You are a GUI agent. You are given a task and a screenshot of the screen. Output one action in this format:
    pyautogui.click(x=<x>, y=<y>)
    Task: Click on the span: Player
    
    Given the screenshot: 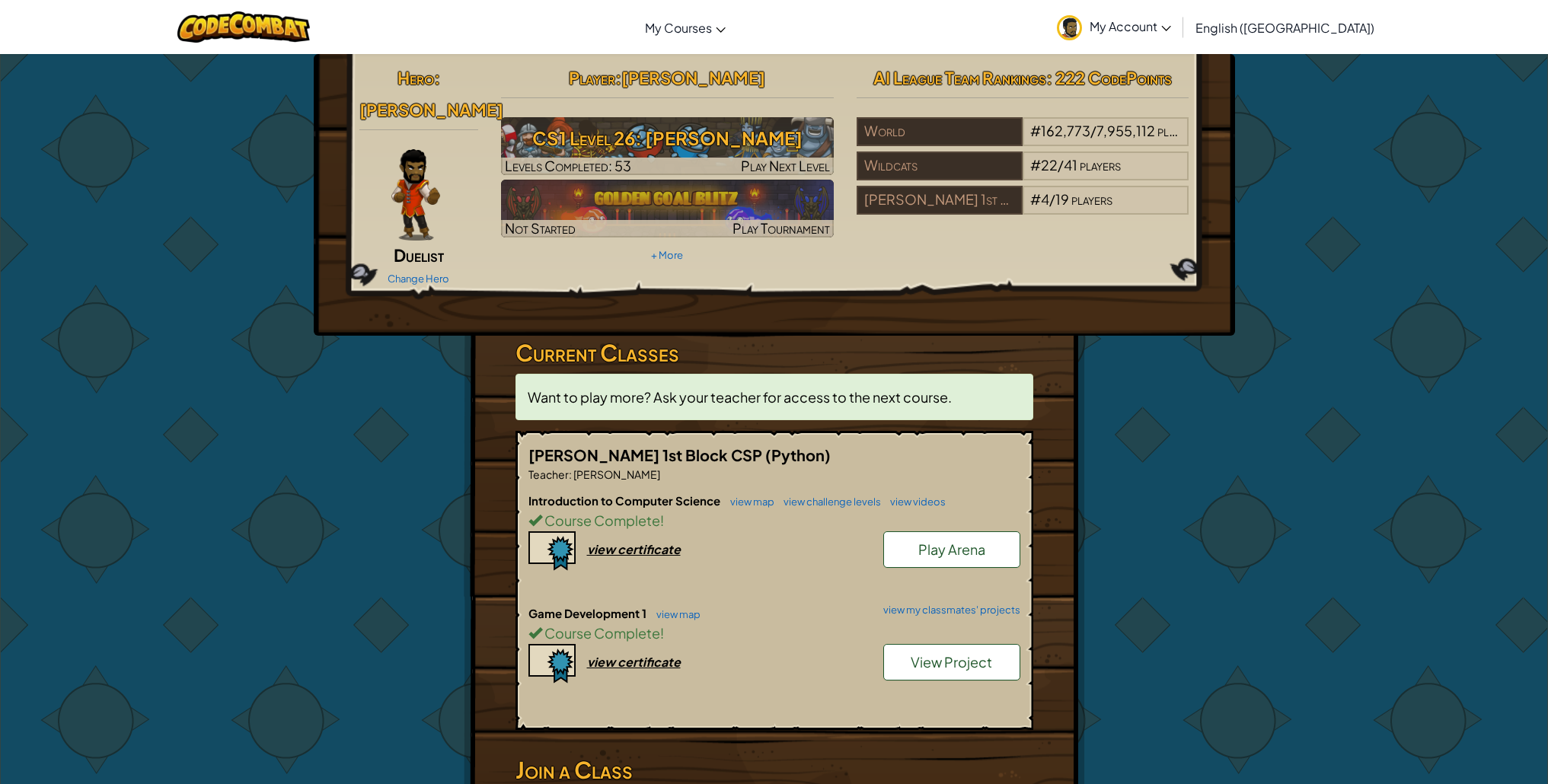 What is the action you would take?
    pyautogui.click(x=592, y=78)
    